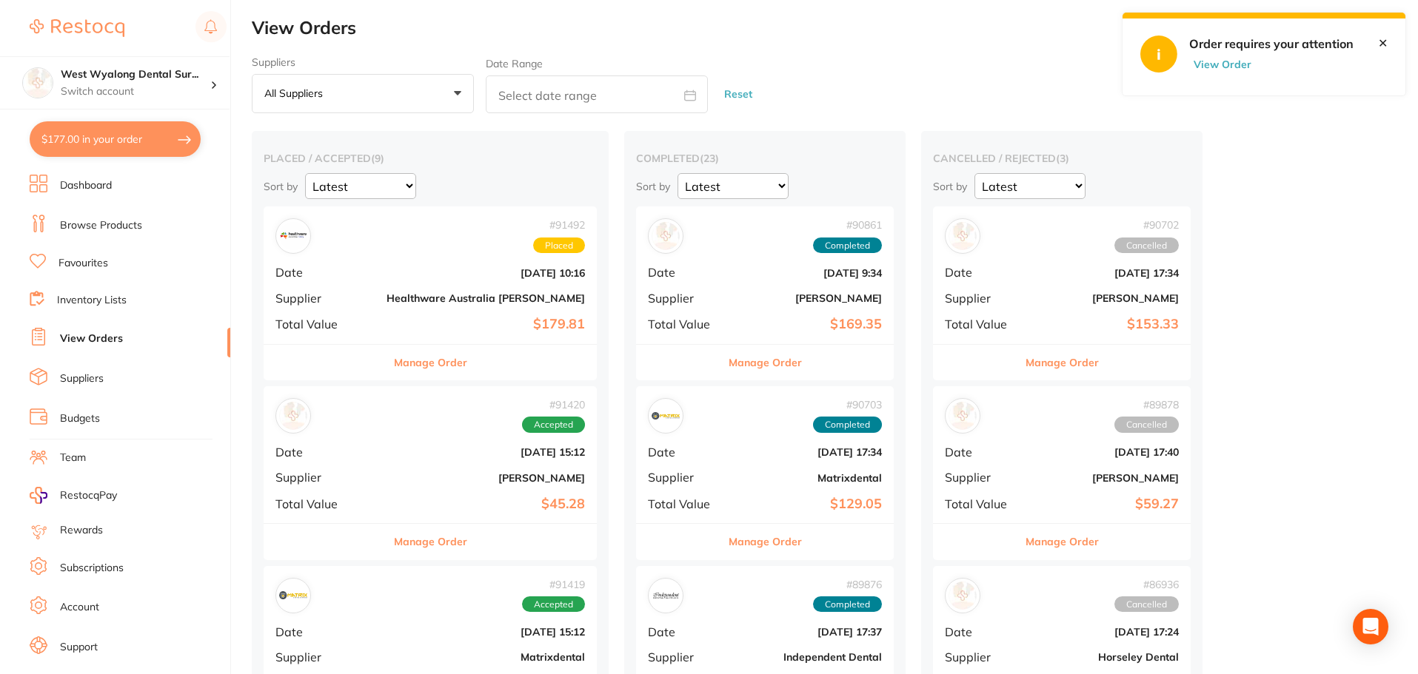 Image resolution: width=1418 pixels, height=674 pixels. What do you see at coordinates (430, 158) in the screenshot?
I see `h2: placed / accepted ( 9 )` at bounding box center [430, 158].